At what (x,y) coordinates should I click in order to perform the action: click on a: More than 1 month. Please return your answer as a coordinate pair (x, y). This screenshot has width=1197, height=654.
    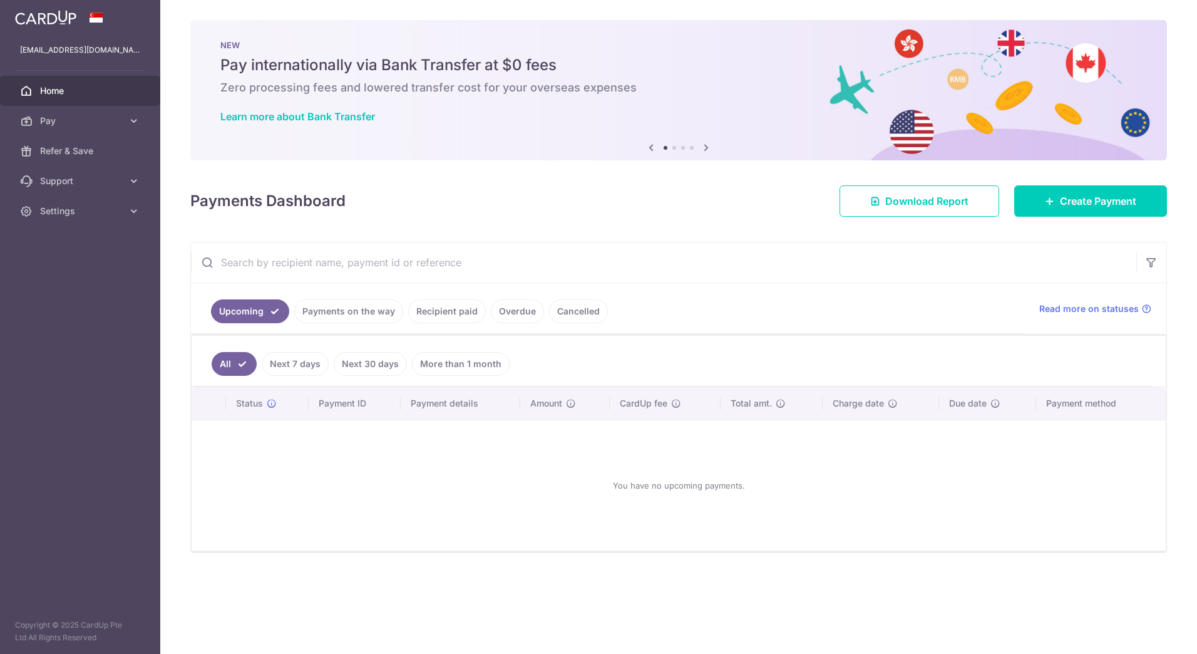
    Looking at the image, I should click on (461, 364).